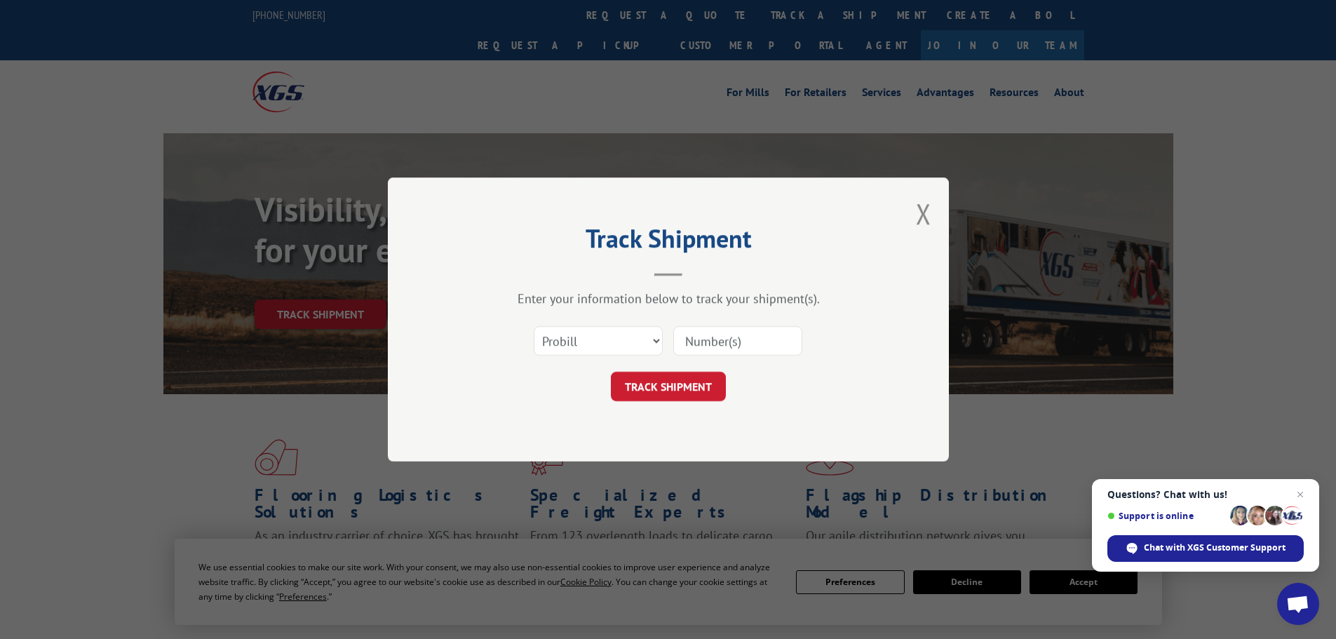 Image resolution: width=1336 pixels, height=639 pixels. Describe the element at coordinates (924, 213) in the screenshot. I see `button: Close modal` at that location.